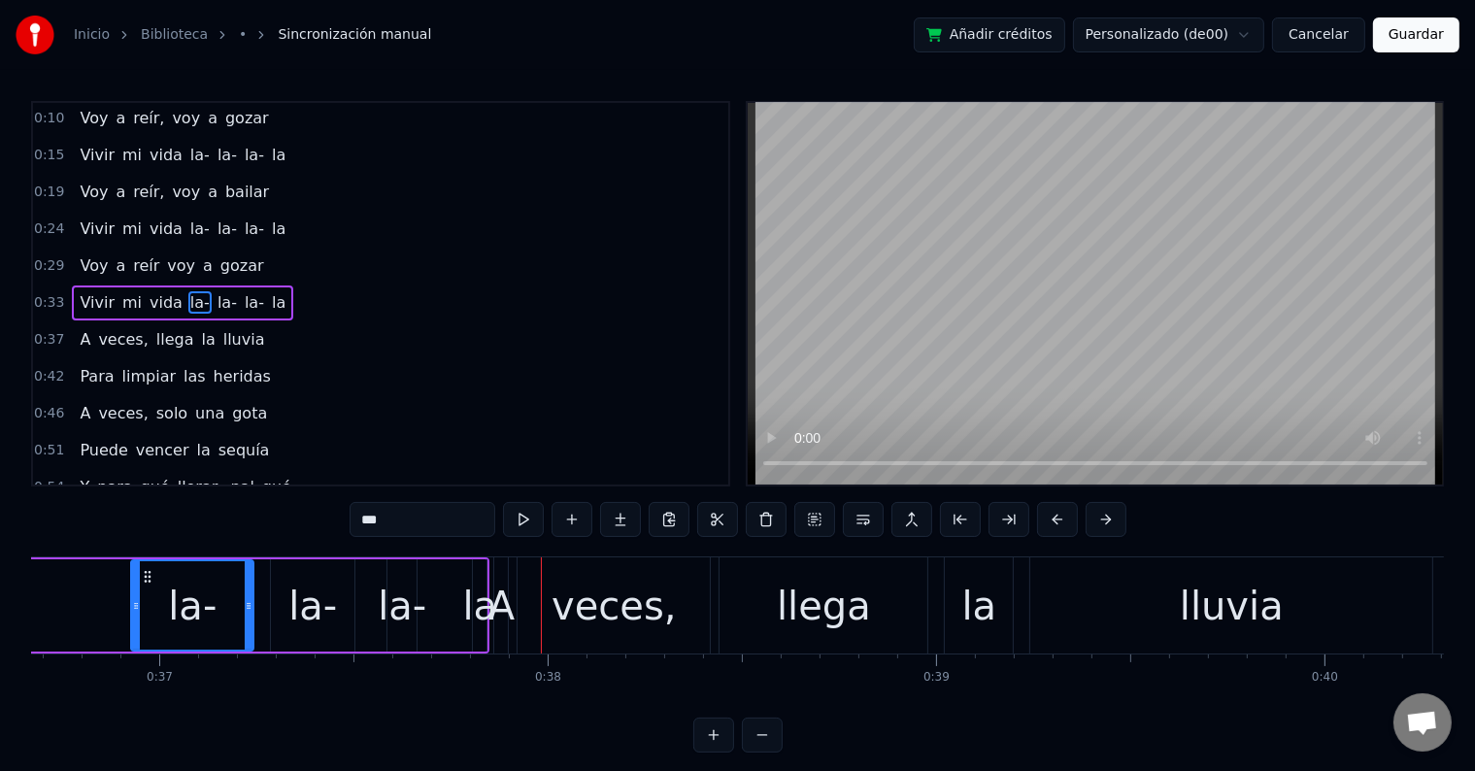 Image resolution: width=1475 pixels, height=771 pixels. I want to click on div: A, so click(501, 606).